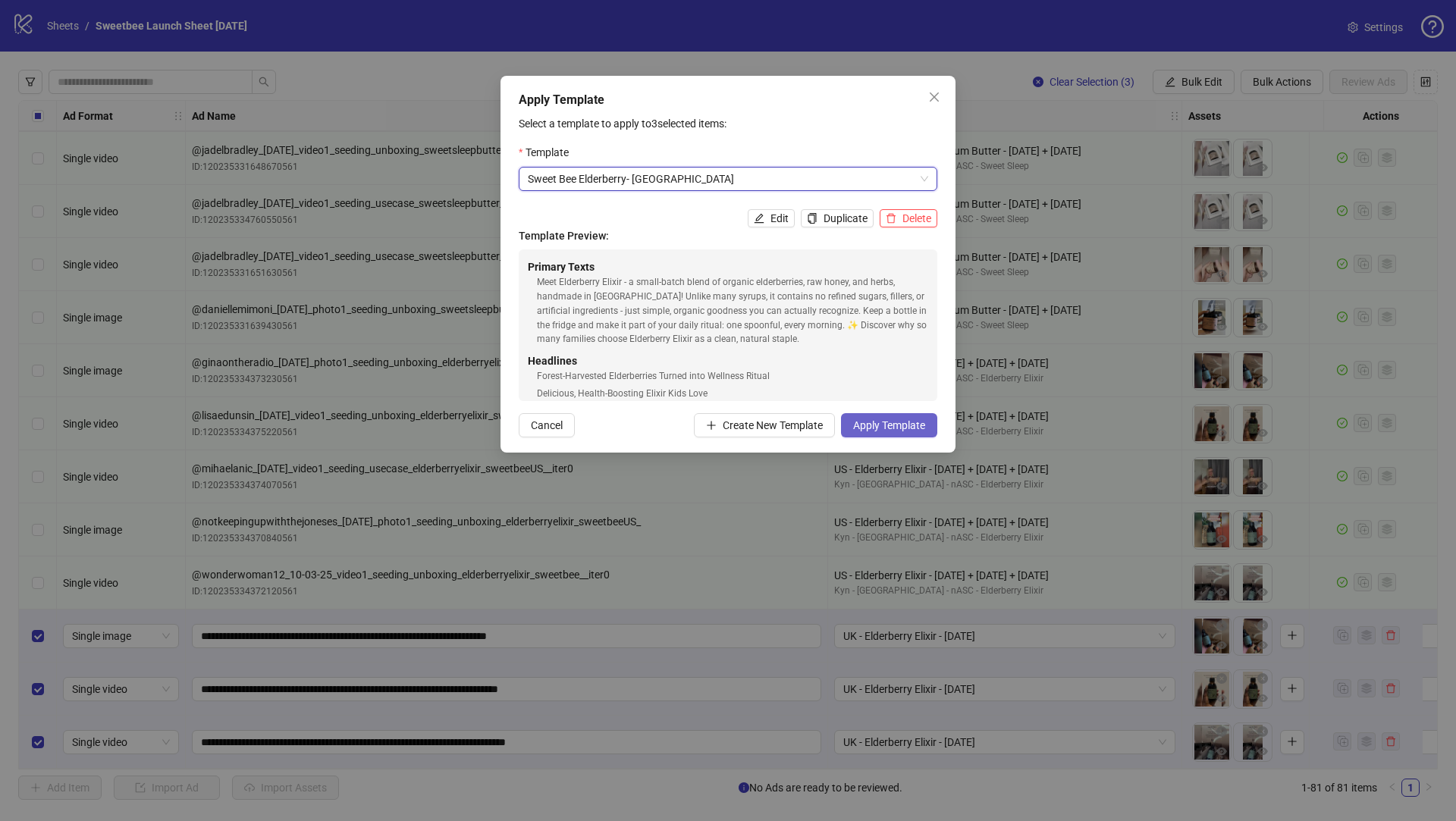 This screenshot has width=1456, height=821. Describe the element at coordinates (773, 426) in the screenshot. I see `span: Create New Template` at that location.